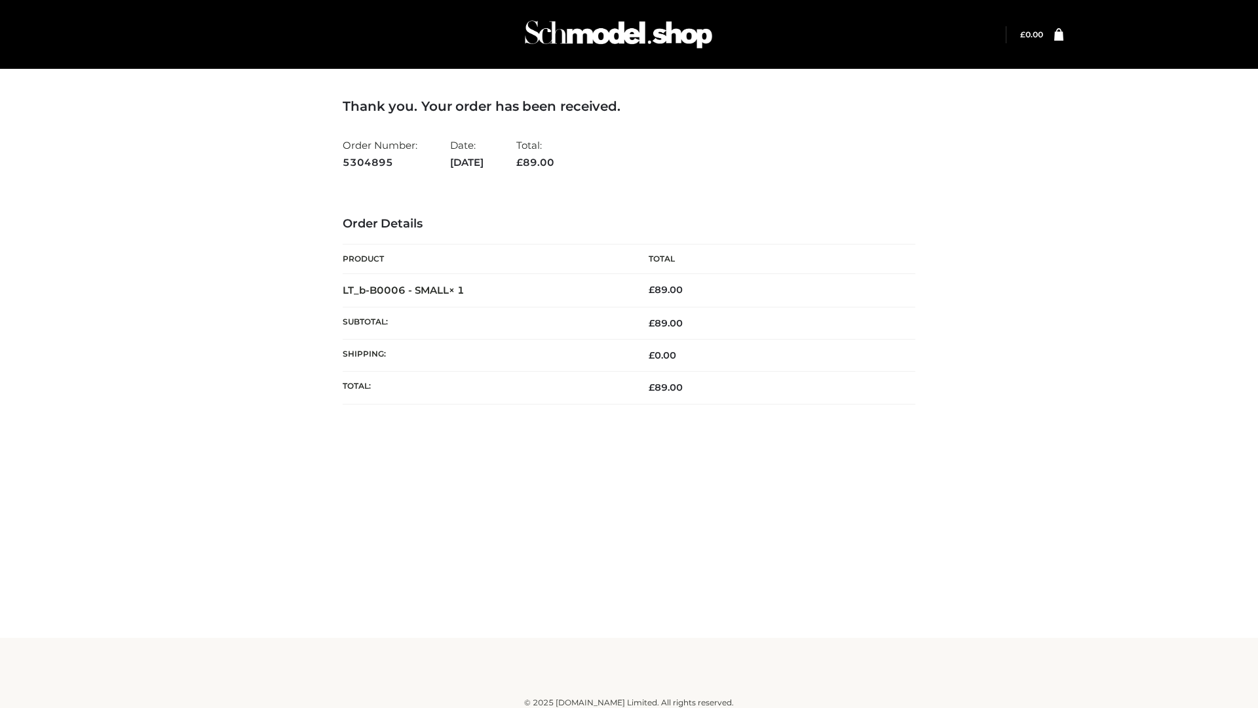 The image size is (1258, 708). What do you see at coordinates (485, 259) in the screenshot?
I see `th: Product` at bounding box center [485, 259].